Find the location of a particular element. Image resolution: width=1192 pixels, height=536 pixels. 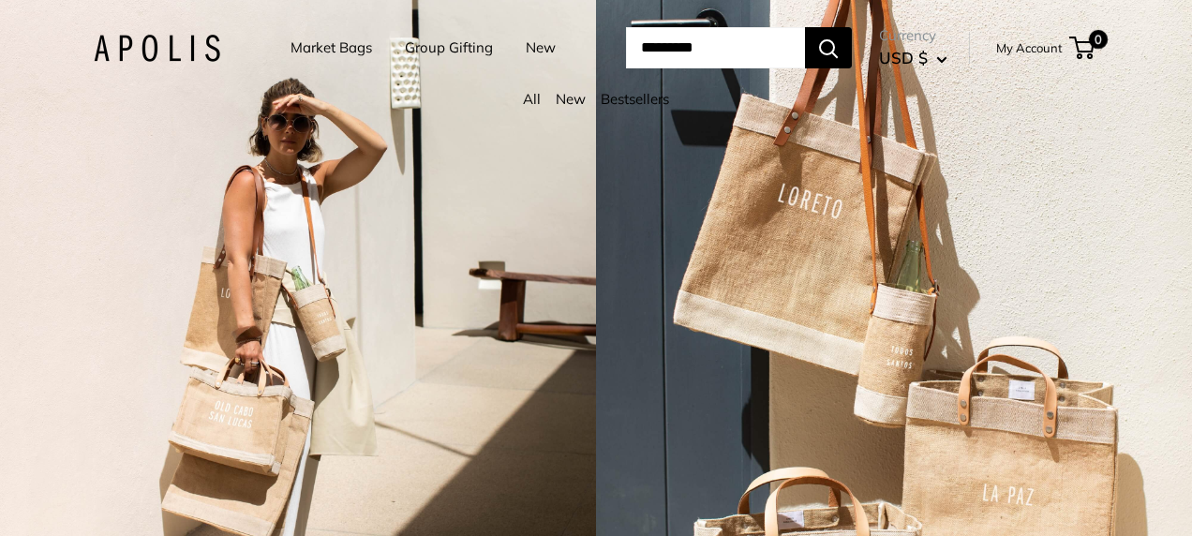

a: Group Gifting is located at coordinates (449, 48).